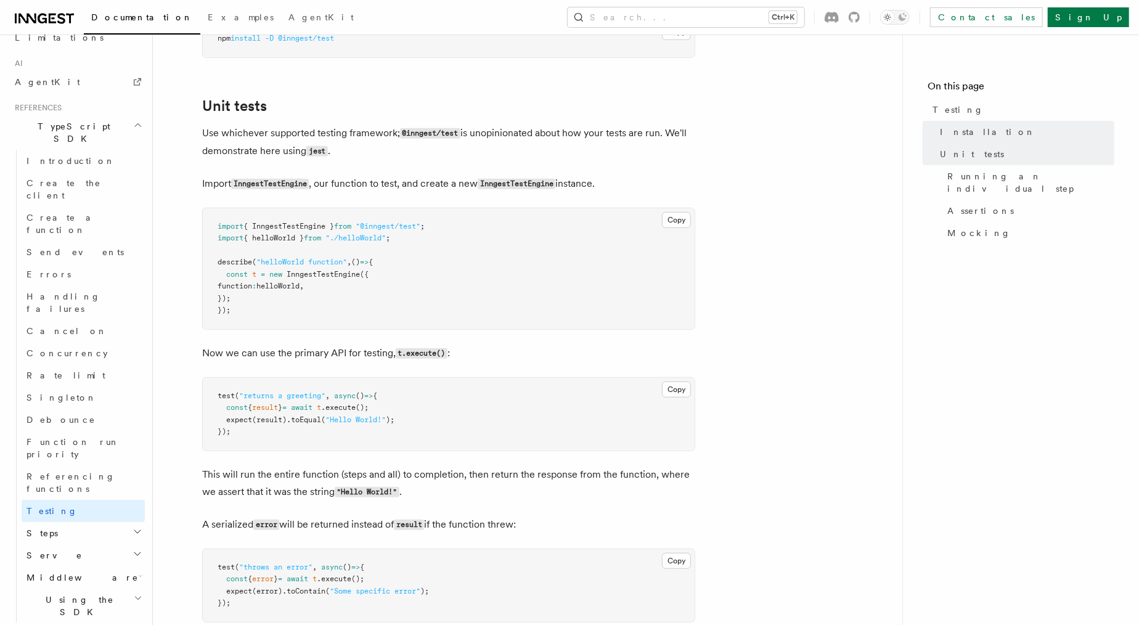 Image resolution: width=1139 pixels, height=625 pixels. Describe the element at coordinates (224, 38) in the screenshot. I see `span: npm` at that location.